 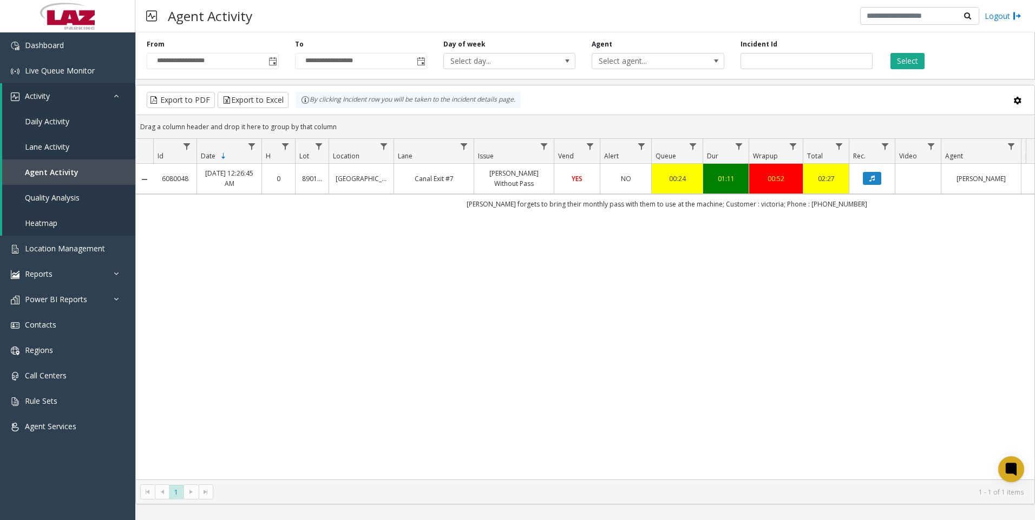 What do you see at coordinates (52, 197) in the screenshot?
I see `span: Quality Analysis` at bounding box center [52, 197].